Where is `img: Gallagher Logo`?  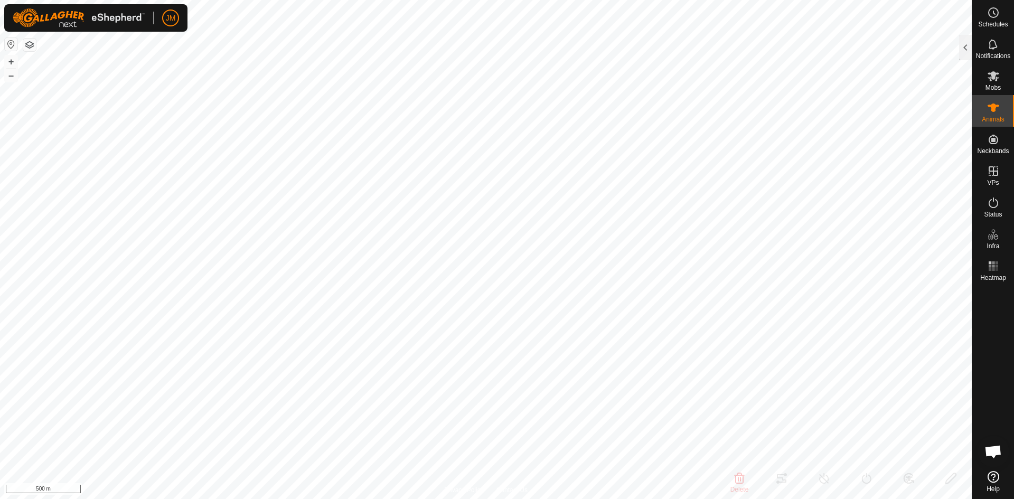
img: Gallagher Logo is located at coordinates (79, 18).